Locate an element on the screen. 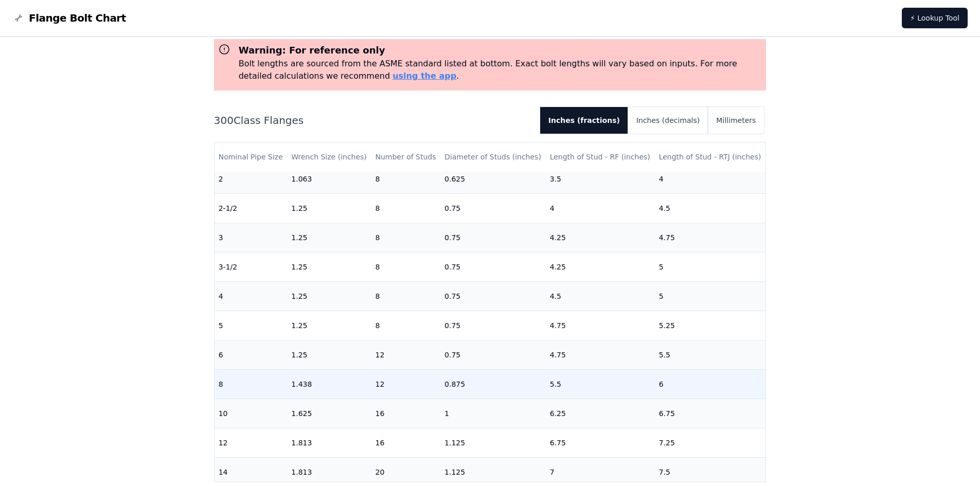 This screenshot has height=486, width=980. td: 5.25 is located at coordinates (710, 325).